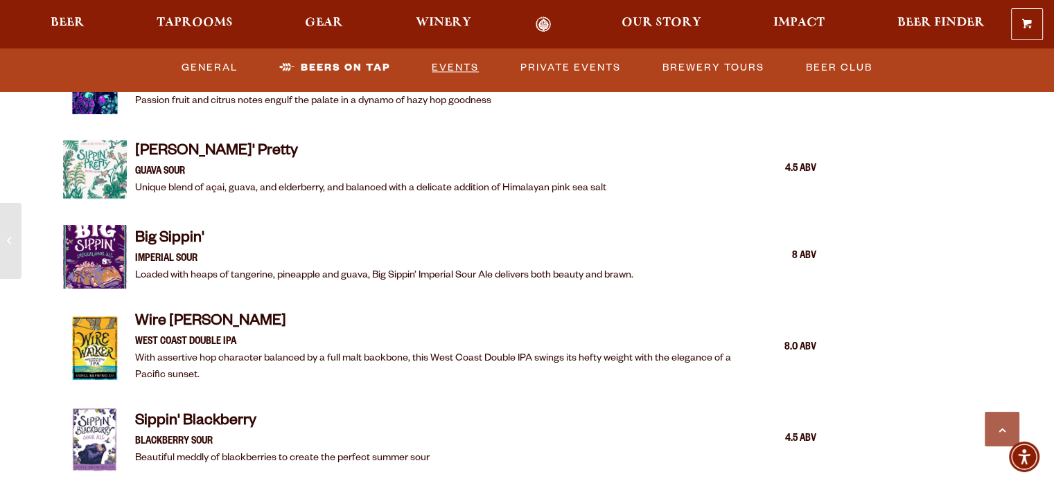 The width and height of the screenshot is (1054, 481). Describe the element at coordinates (455, 68) in the screenshot. I see `a: Events` at that location.